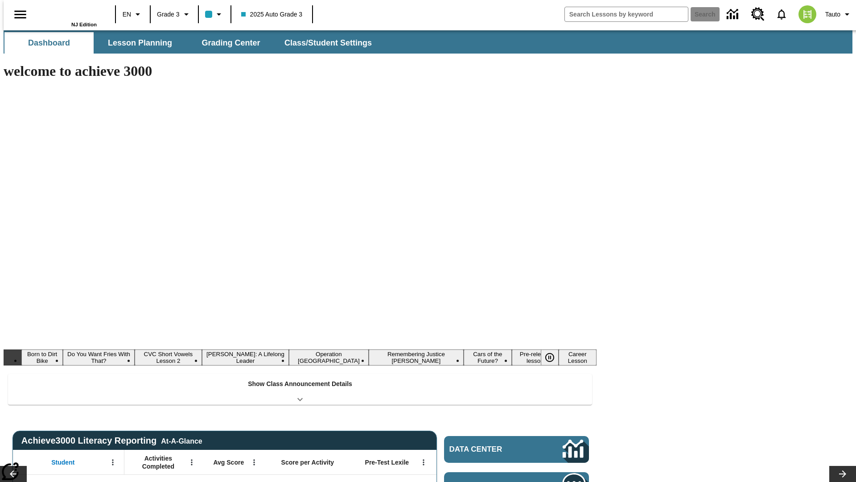  I want to click on img: avatar image, so click(808, 14).